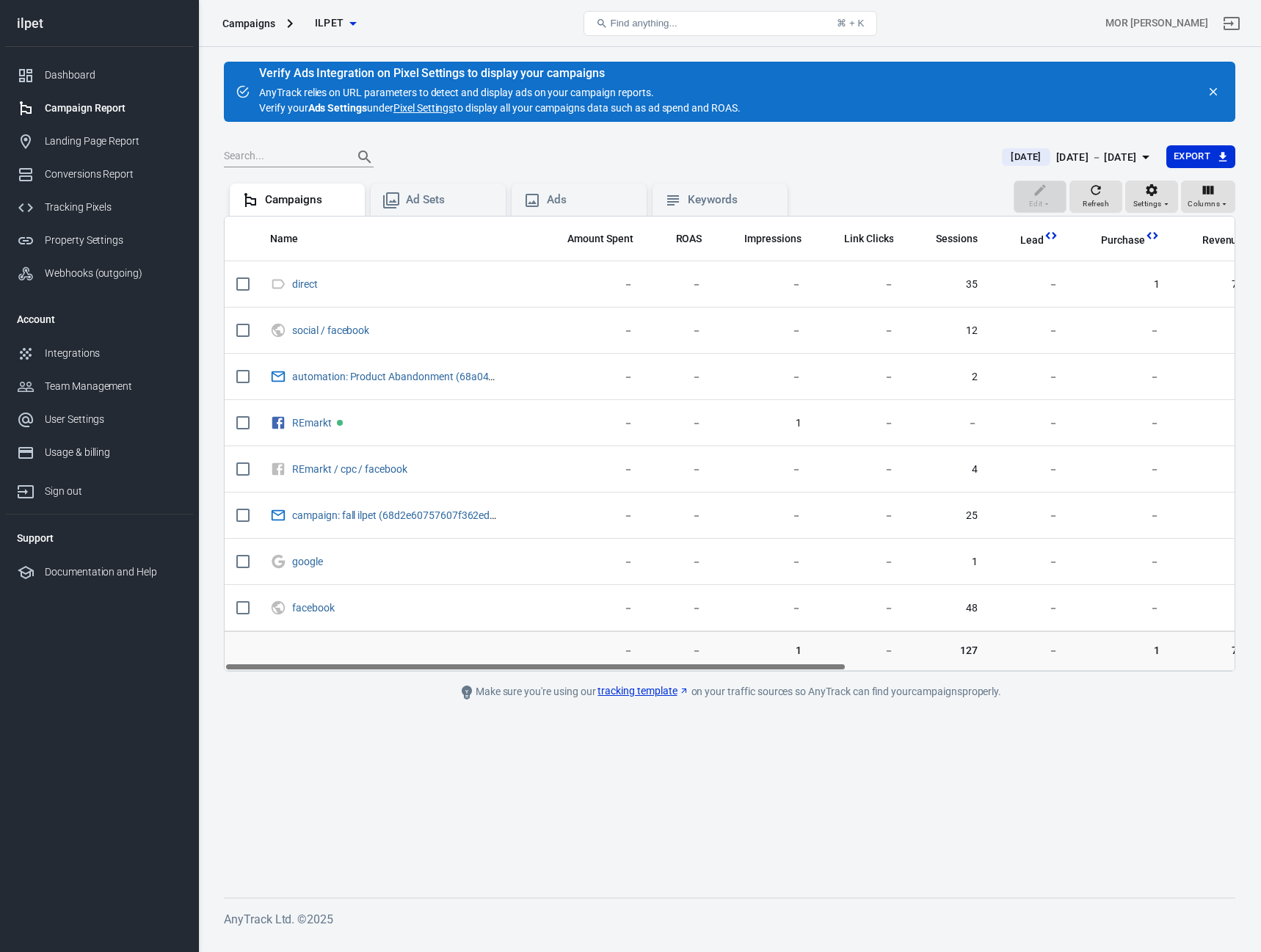 The width and height of the screenshot is (1261, 952). I want to click on div: Dashboard, so click(113, 74).